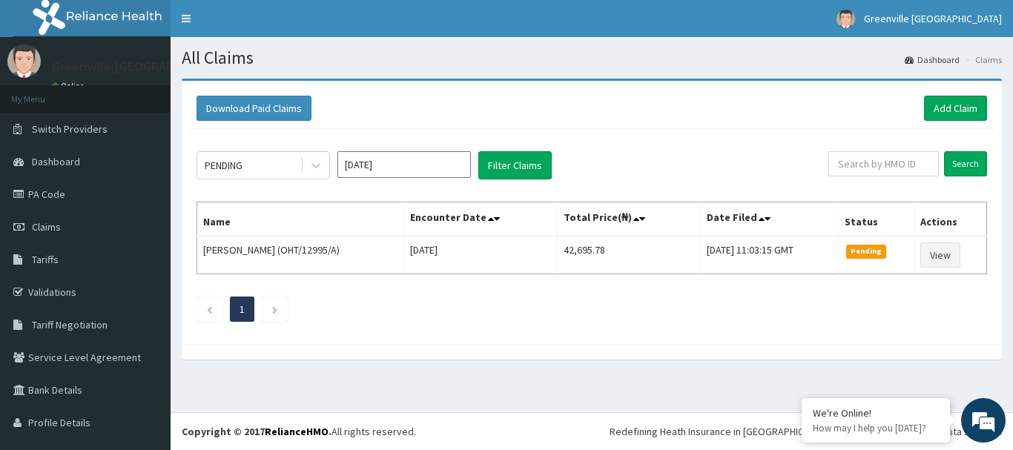 The height and width of the screenshot is (450, 1013). What do you see at coordinates (876, 428) in the screenshot?
I see `p: How may I help you today?` at bounding box center [876, 428].